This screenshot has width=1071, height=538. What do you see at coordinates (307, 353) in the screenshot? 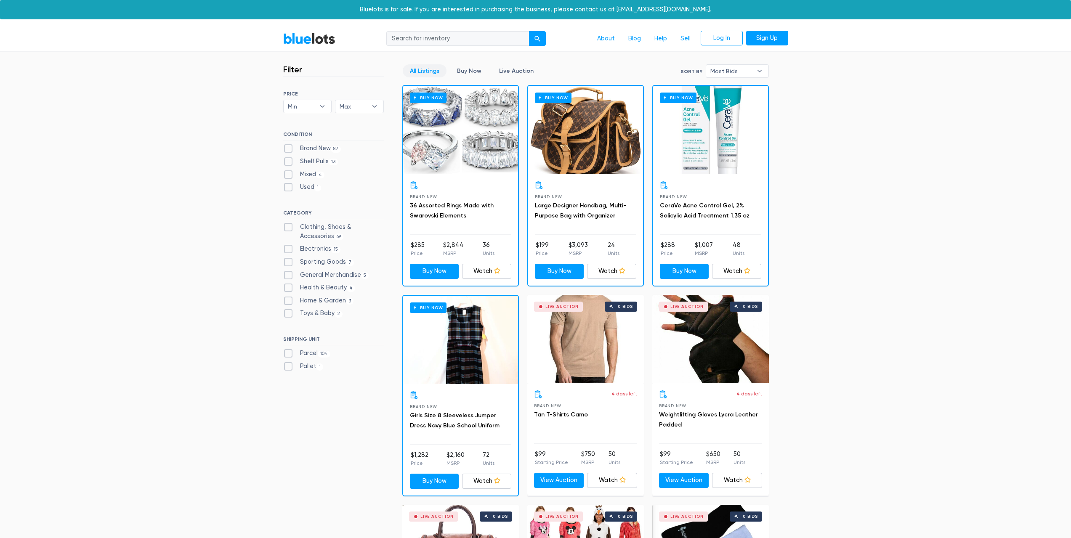
I see `label: Parcel` at bounding box center [307, 353].